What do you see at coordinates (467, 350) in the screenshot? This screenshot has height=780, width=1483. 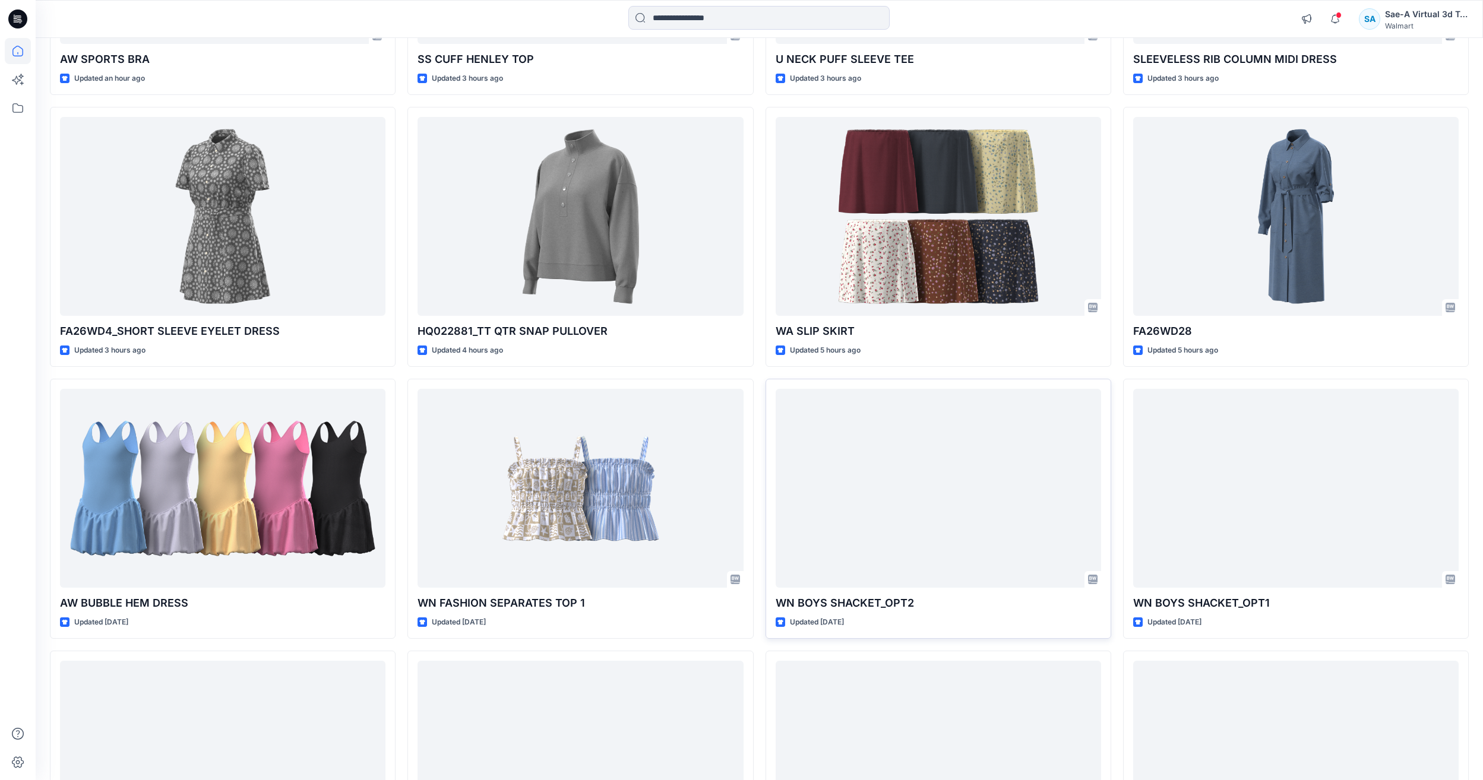 I see `p: Updated 4 hours ago` at bounding box center [467, 350].